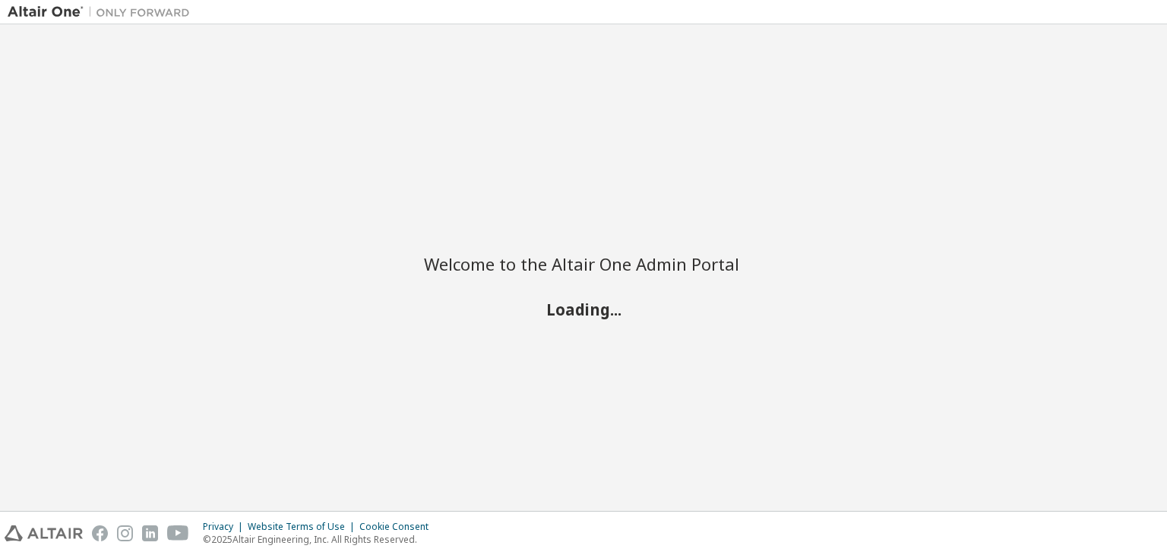  I want to click on h2: Welcome to the Altair One Admin Portal, so click(584, 264).